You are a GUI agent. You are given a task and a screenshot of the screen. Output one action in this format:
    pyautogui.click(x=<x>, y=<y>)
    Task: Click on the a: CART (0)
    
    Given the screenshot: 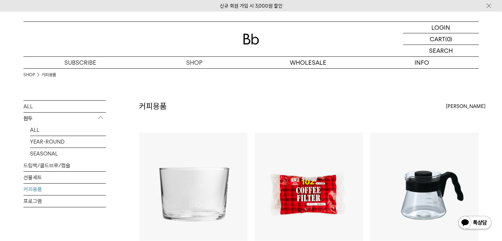 What is the action you would take?
    pyautogui.click(x=441, y=39)
    